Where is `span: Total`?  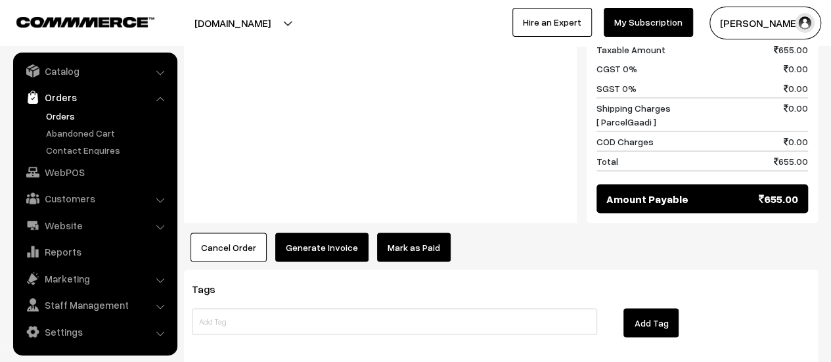
span: Total is located at coordinates (607, 160).